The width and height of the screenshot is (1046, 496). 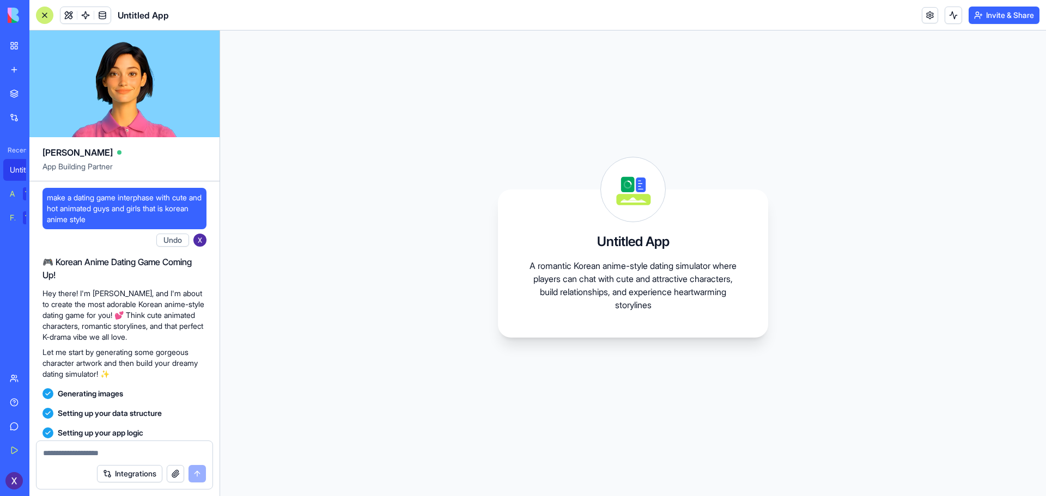 I want to click on p: Let me start by generating some gorgeous character artwork and then build your dreamy dating simu..., so click(x=124, y=363).